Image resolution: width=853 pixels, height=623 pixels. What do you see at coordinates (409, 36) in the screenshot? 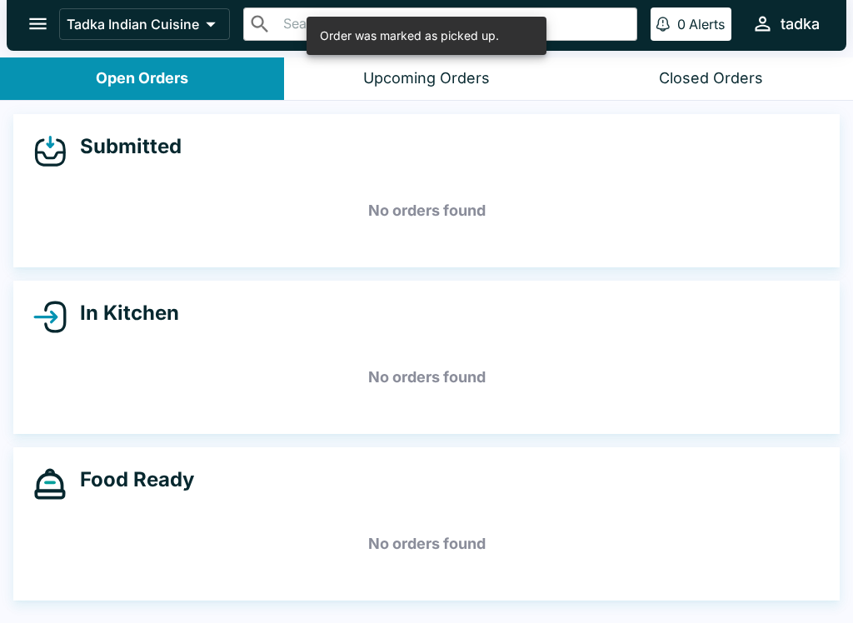
I see `div: Order was marked as picked up.` at bounding box center [409, 36].